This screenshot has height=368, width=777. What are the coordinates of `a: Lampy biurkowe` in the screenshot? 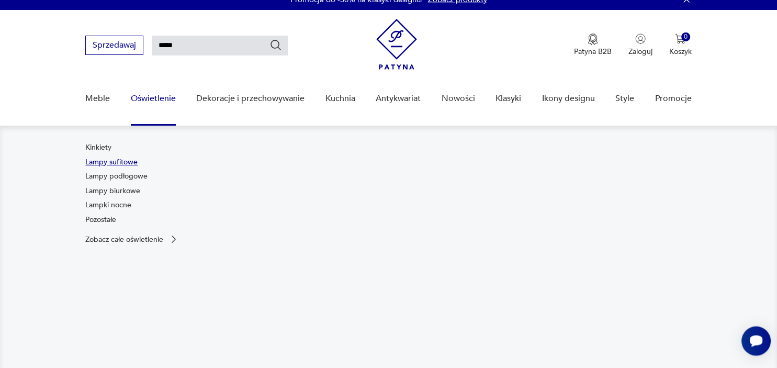 It's located at (112, 191).